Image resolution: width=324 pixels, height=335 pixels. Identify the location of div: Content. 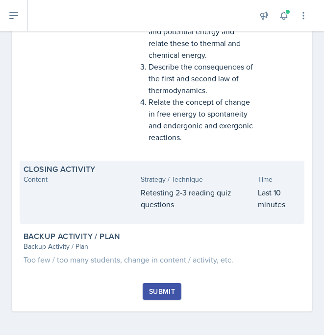
(80, 179).